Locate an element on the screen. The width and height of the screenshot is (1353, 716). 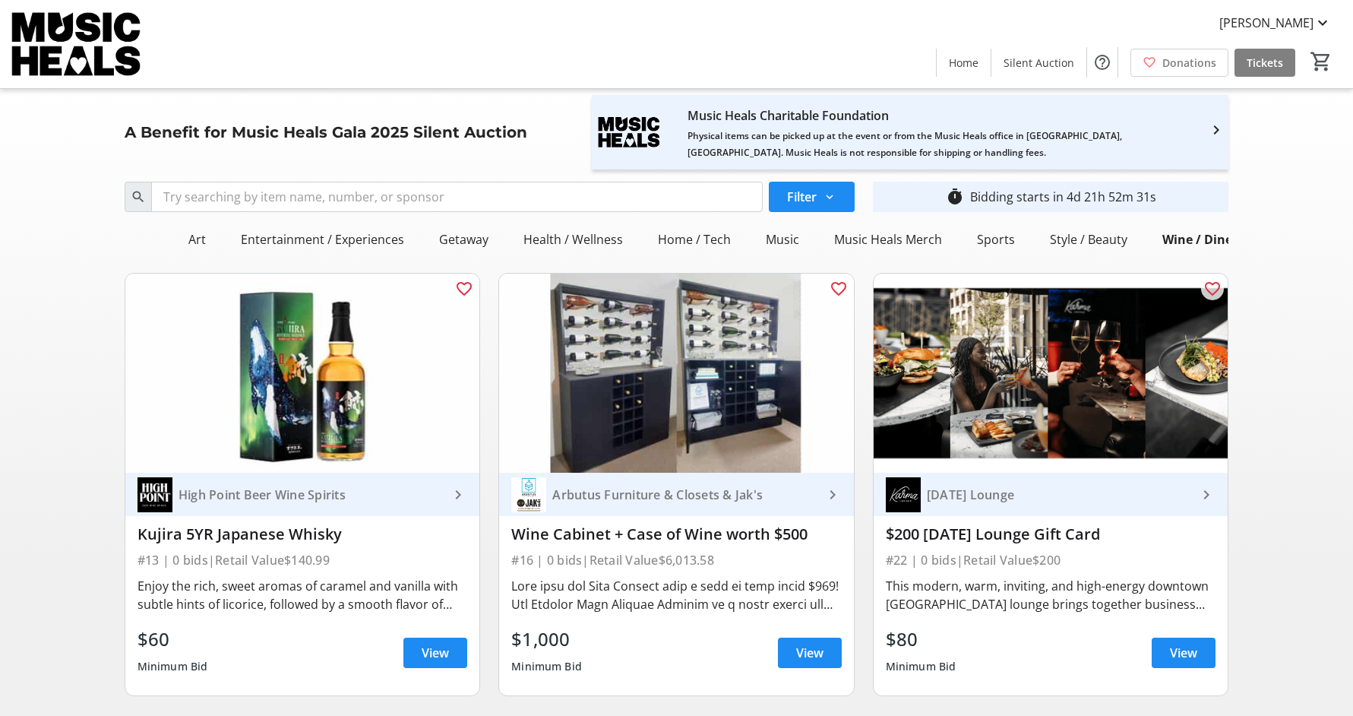
img: Arbutus Furniture & Closets & Jak's is located at coordinates (529, 495).